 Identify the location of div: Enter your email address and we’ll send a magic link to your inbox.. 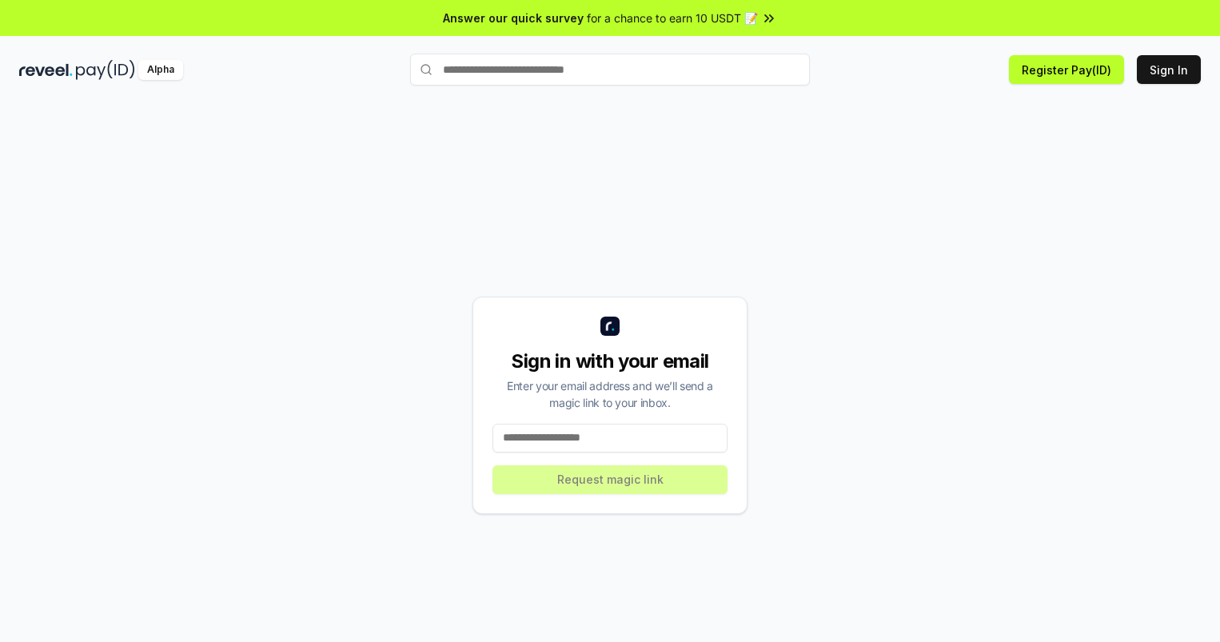
(610, 394).